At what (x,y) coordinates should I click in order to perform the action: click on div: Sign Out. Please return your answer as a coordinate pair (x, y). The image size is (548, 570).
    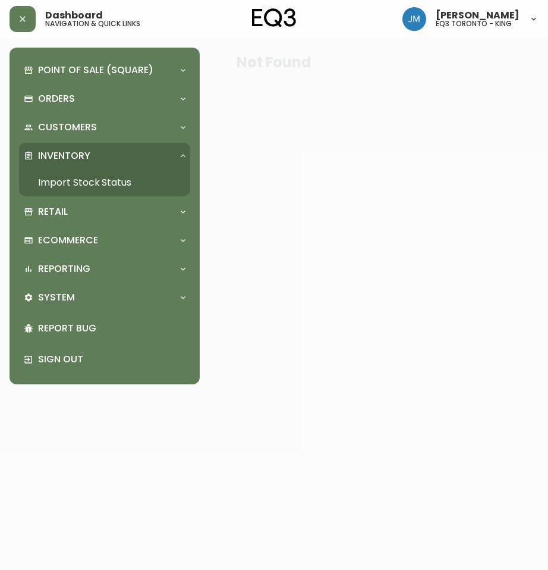
    Looking at the image, I should click on (105, 359).